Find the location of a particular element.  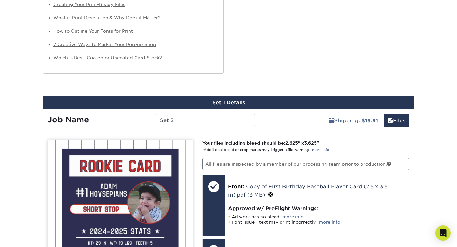

small: *Additional bleed or crop marks may trigger a file warning – is located at coordinates (265, 150).